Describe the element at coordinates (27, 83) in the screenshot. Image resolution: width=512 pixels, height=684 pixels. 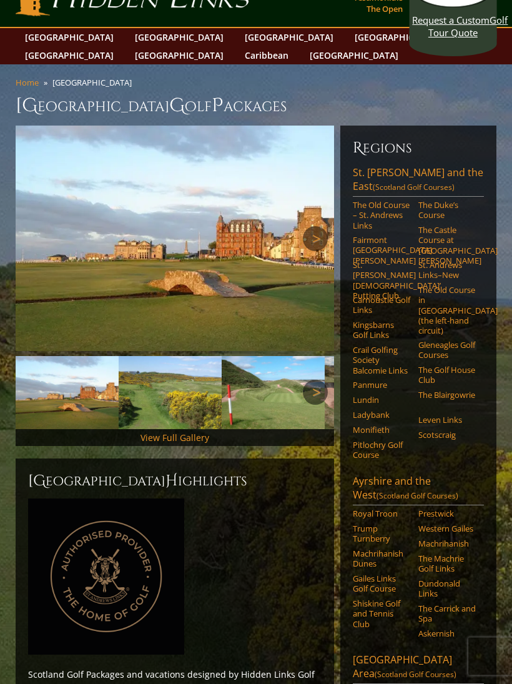
I see `a: Home` at that location.